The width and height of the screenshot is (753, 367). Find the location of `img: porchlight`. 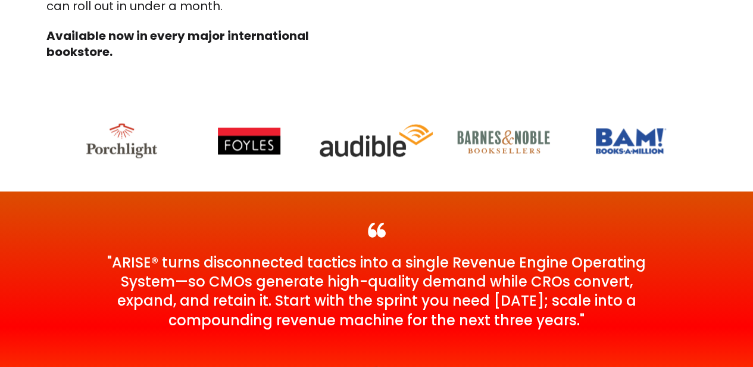

img: porchlight is located at coordinates (121, 140).